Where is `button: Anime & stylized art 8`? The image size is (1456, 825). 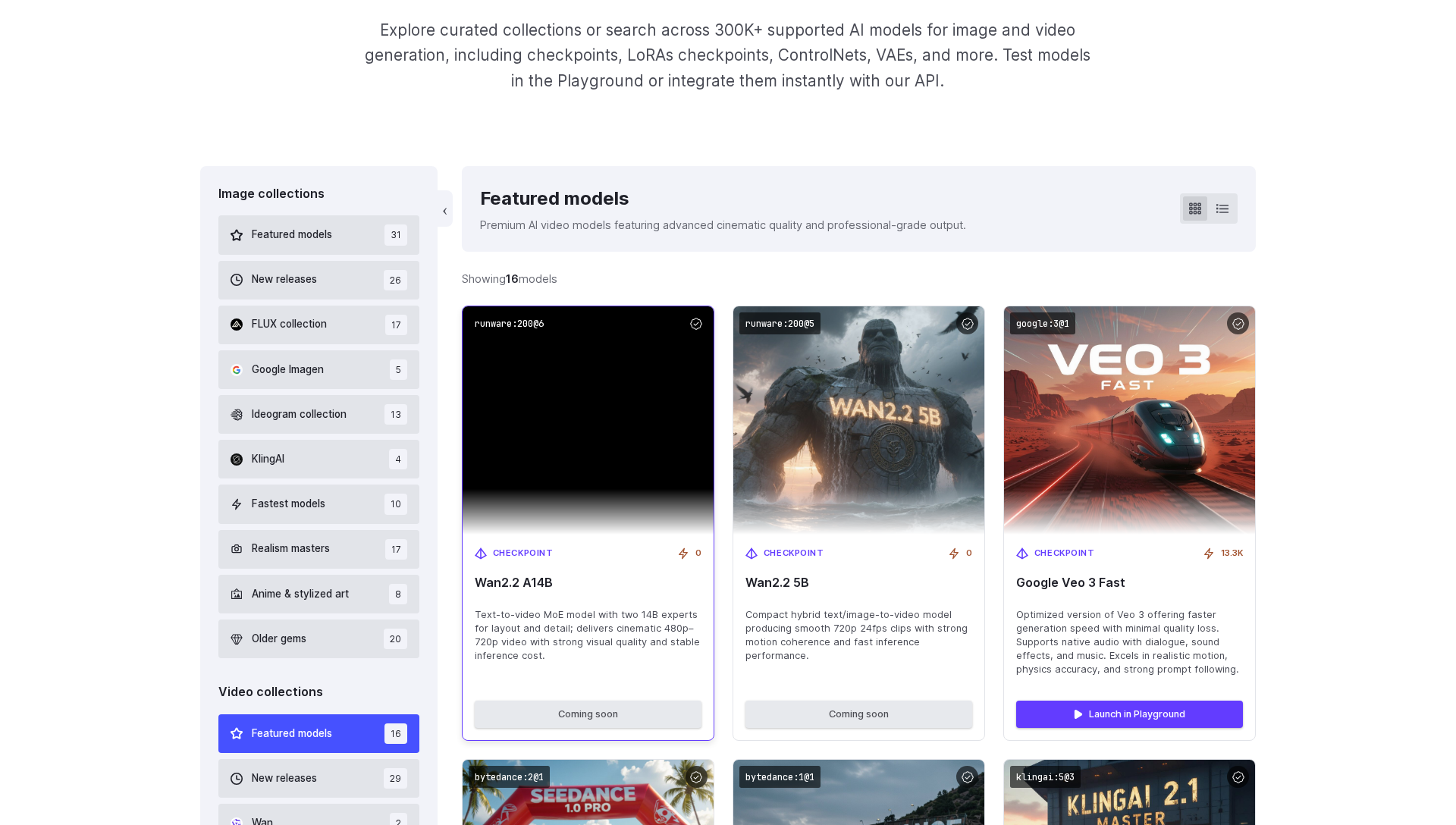
button: Anime & stylized art 8 is located at coordinates (318, 594).